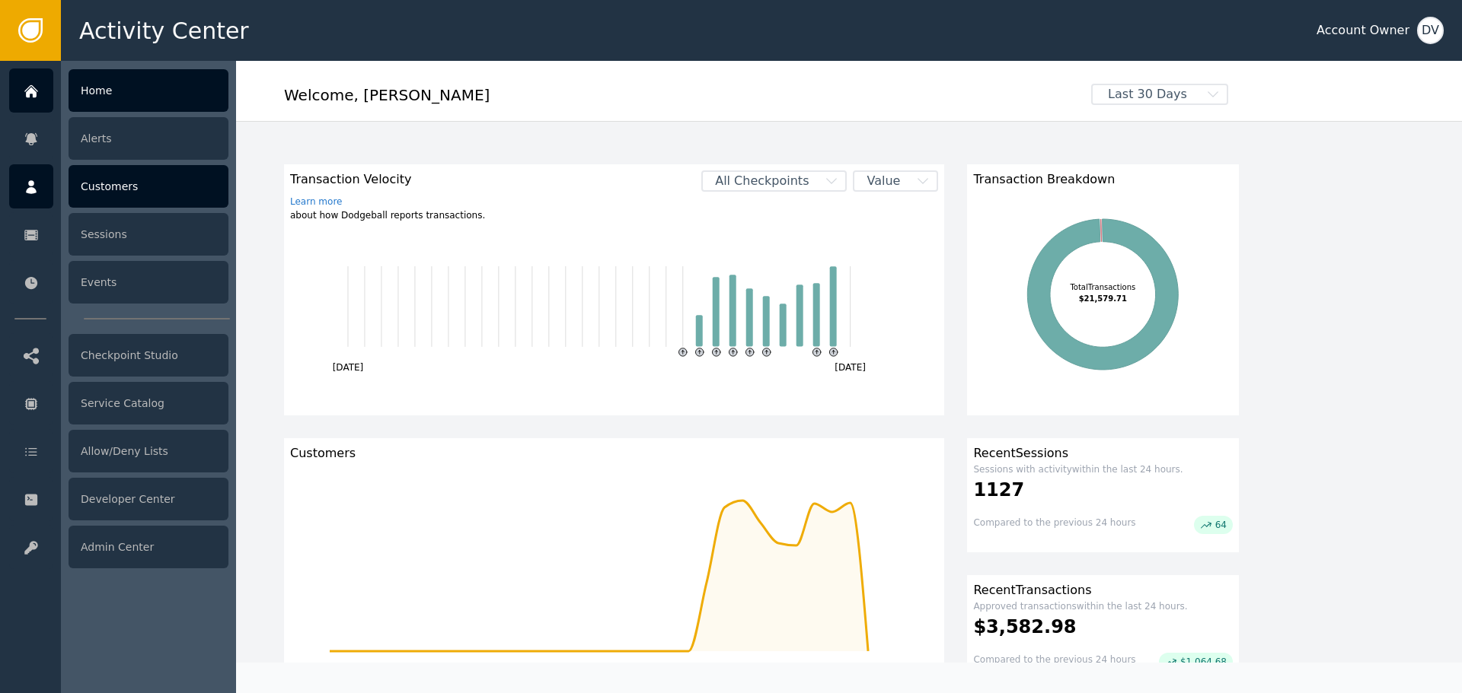 The height and width of the screenshot is (693, 1462). Describe the element at coordinates (148, 139) in the screenshot. I see `div: Alerts` at that location.